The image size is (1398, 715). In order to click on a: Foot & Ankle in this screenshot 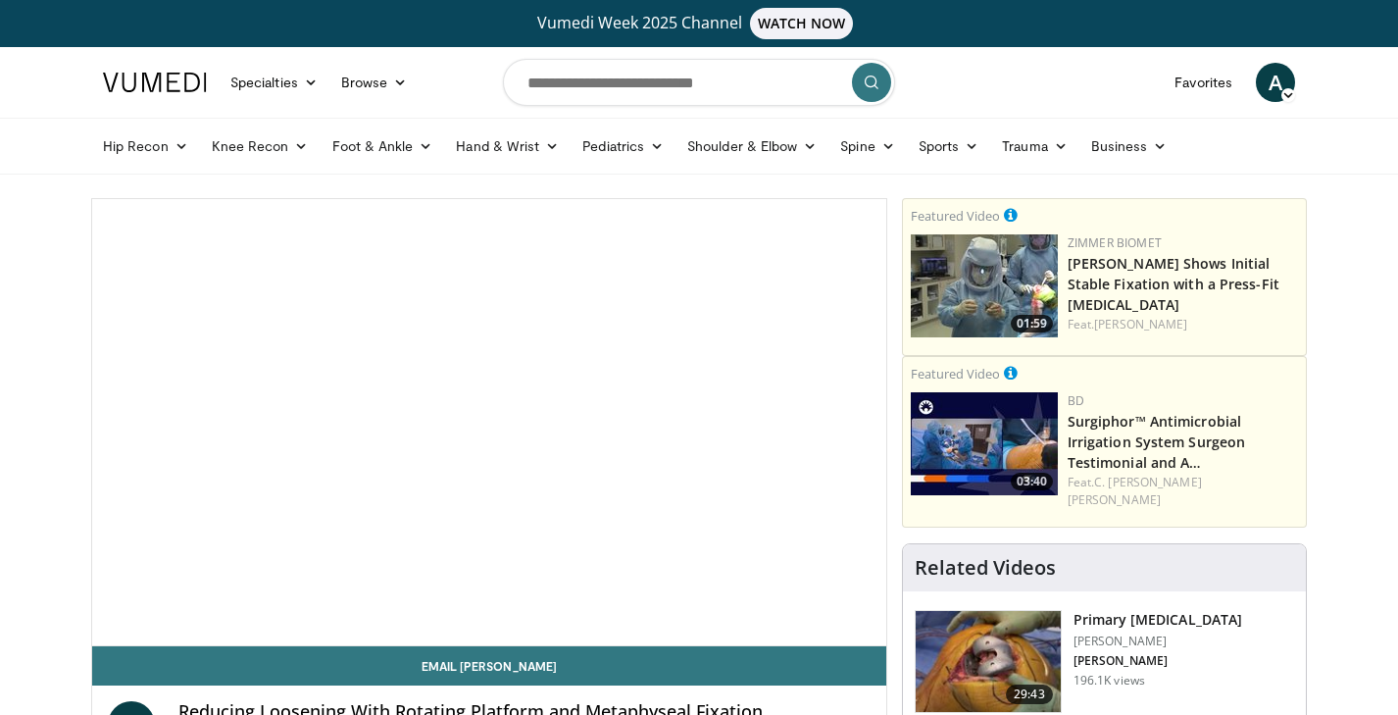, I will do `click(382, 146)`.